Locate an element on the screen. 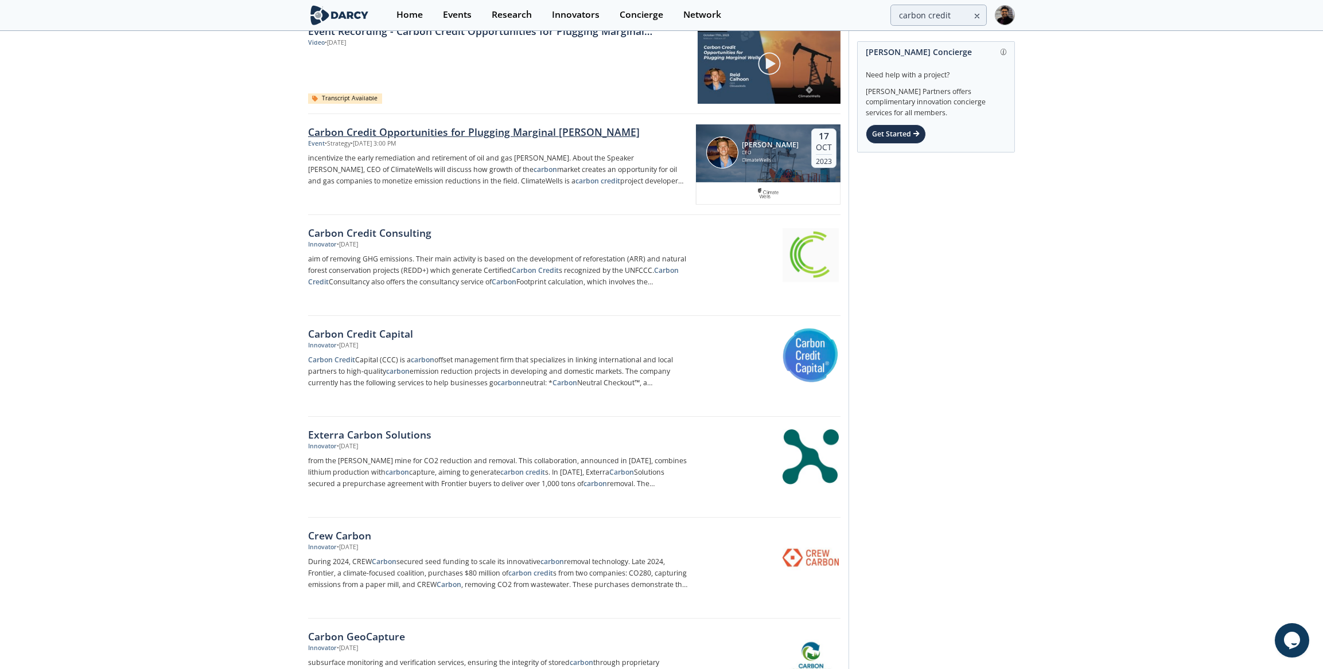 This screenshot has height=669, width=1323. div: ClimateWells is located at coordinates (770, 160).